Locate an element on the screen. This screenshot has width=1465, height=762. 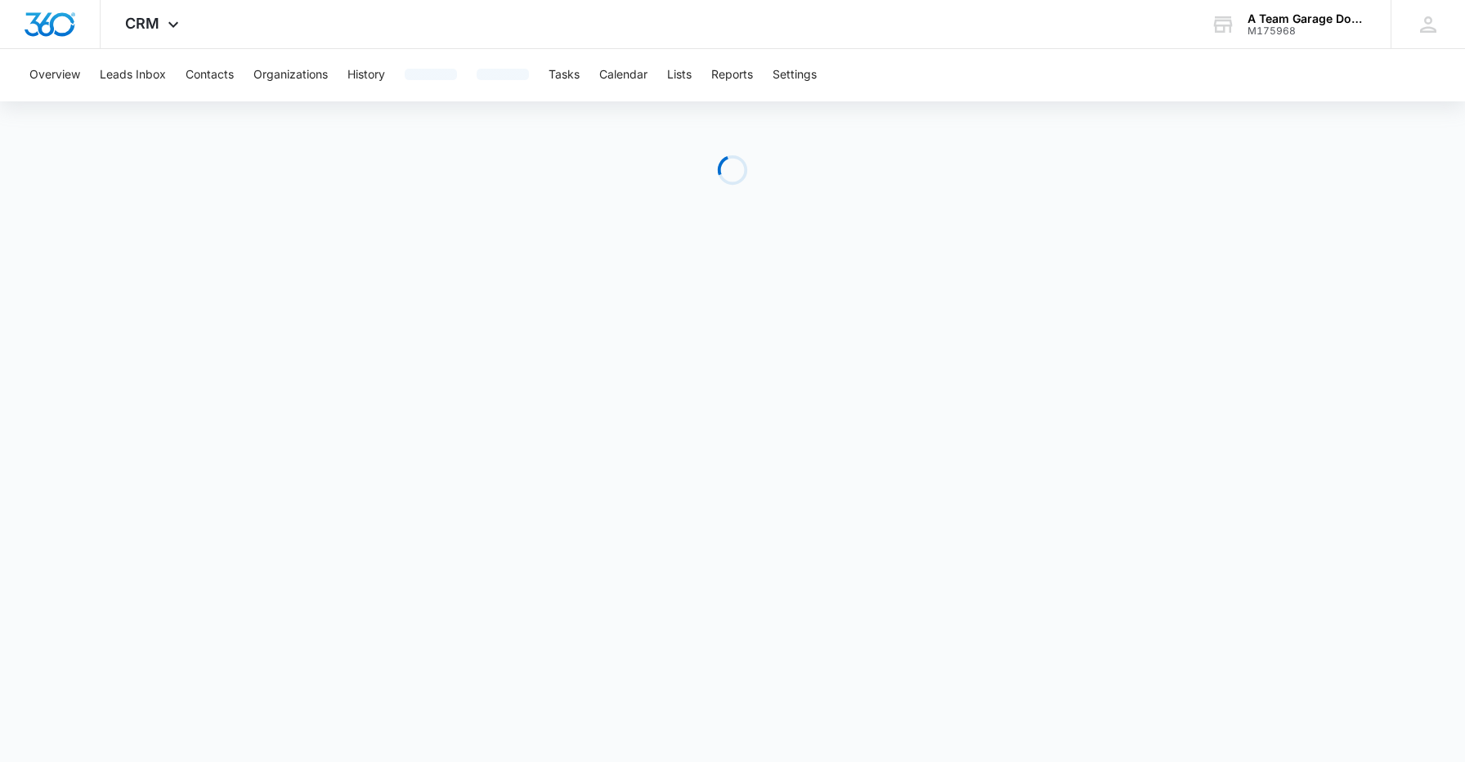
button: Organizations is located at coordinates (290, 75).